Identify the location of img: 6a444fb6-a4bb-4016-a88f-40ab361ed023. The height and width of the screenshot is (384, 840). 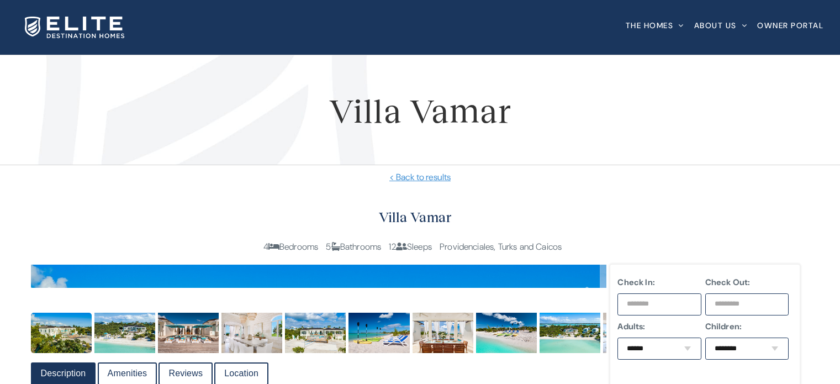
(125, 332).